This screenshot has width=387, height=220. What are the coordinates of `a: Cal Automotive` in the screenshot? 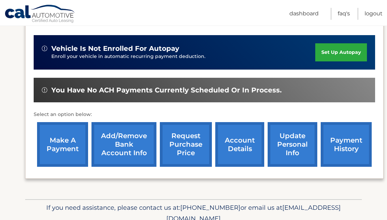 It's located at (40, 14).